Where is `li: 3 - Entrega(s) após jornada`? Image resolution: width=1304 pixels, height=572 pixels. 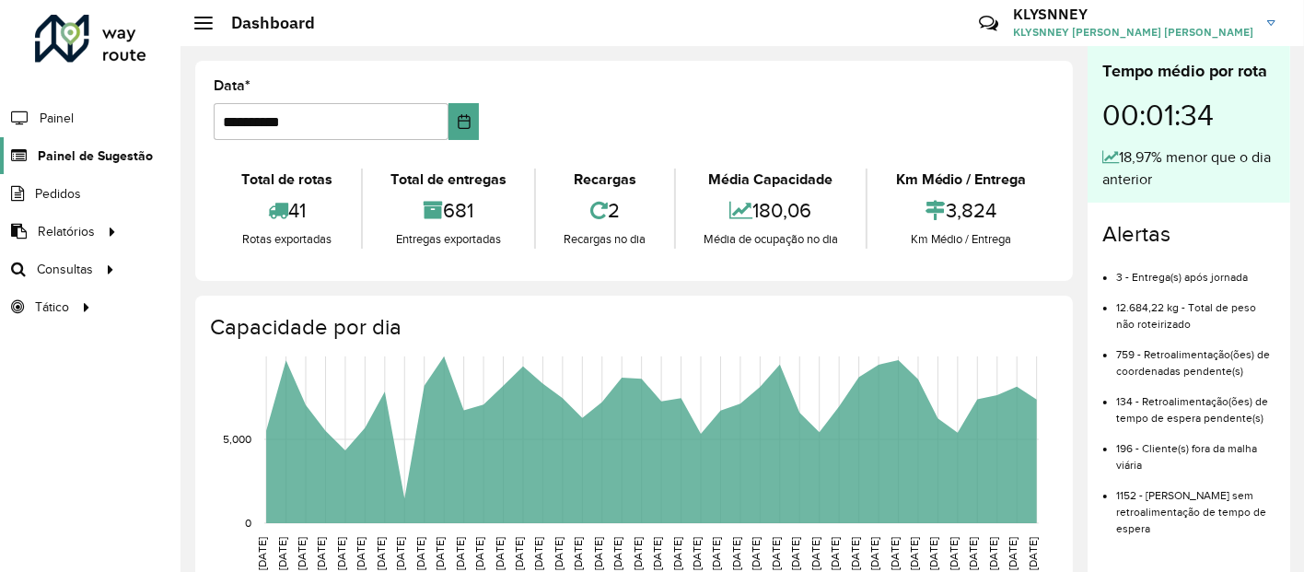
li: 3 - Entrega(s) após jornada is located at coordinates (1196, 270).